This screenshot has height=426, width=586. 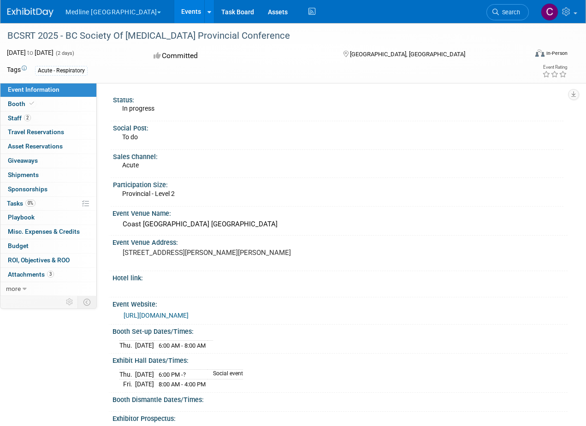 What do you see at coordinates (48, 104) in the screenshot?
I see `a: Booth` at bounding box center [48, 104].